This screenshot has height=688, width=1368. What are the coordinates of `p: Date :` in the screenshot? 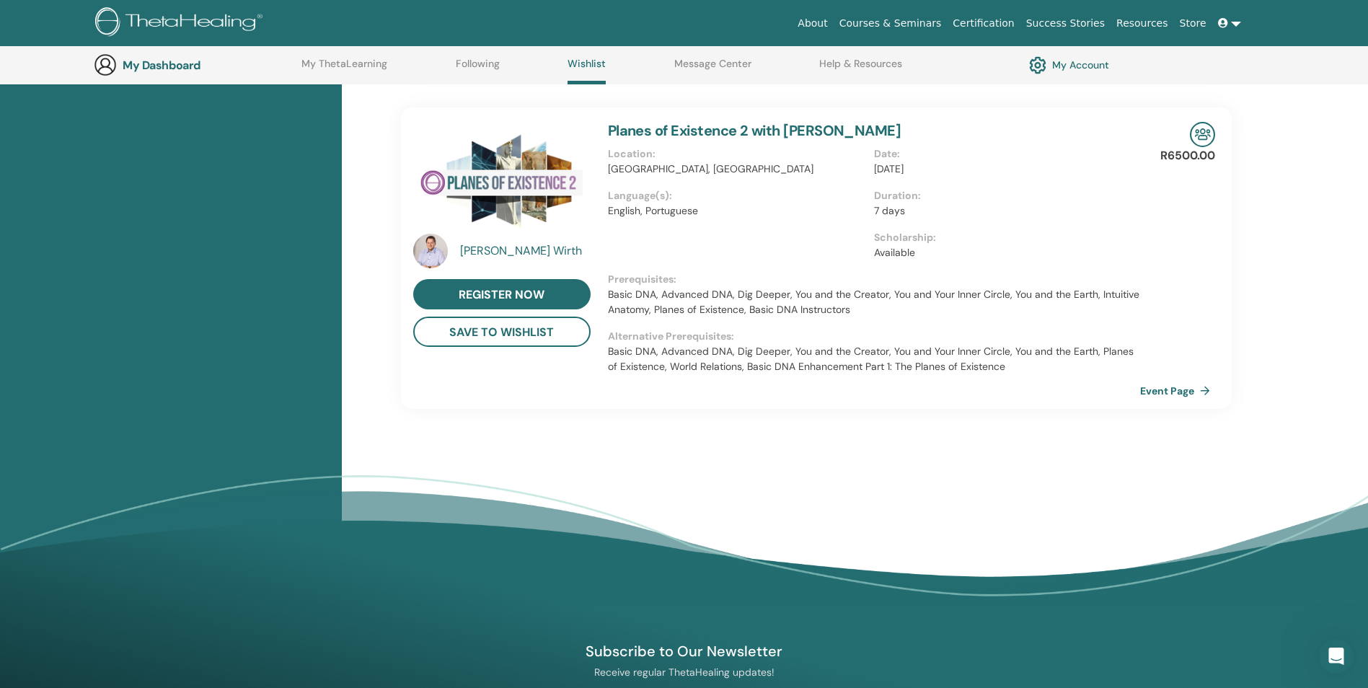 It's located at (1002, 154).